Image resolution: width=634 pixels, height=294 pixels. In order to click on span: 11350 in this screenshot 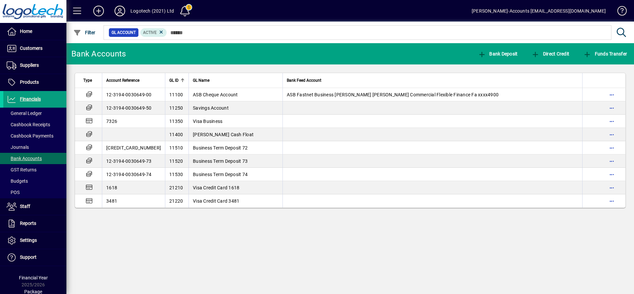, I will do `click(176, 121)`.